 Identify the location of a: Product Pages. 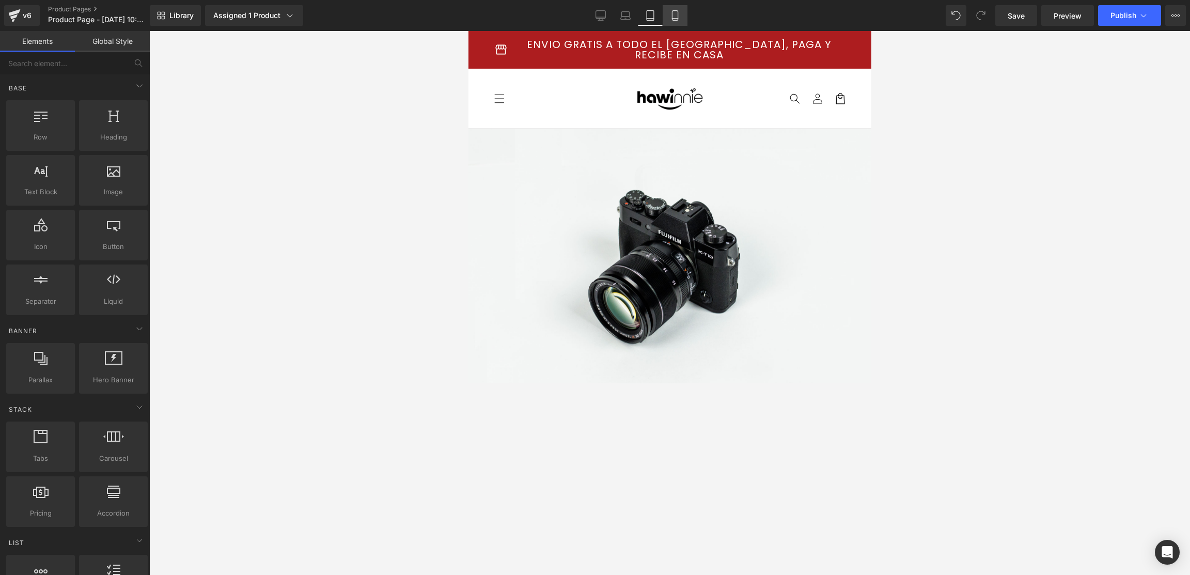
(107, 9).